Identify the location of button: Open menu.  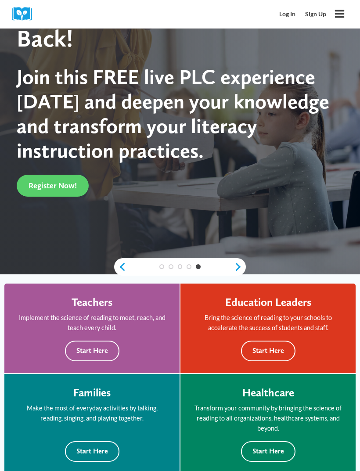
(339, 14).